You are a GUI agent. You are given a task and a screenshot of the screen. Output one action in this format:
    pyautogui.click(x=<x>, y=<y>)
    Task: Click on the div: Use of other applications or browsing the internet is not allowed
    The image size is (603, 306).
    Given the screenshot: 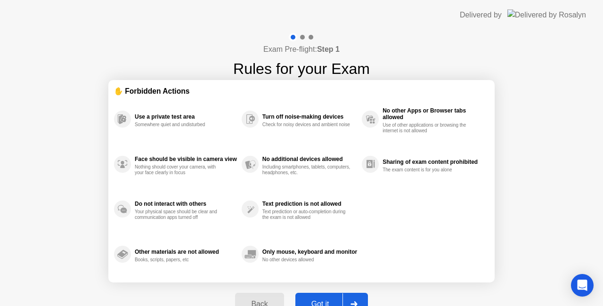 What is the action you would take?
    pyautogui.click(x=427, y=128)
    